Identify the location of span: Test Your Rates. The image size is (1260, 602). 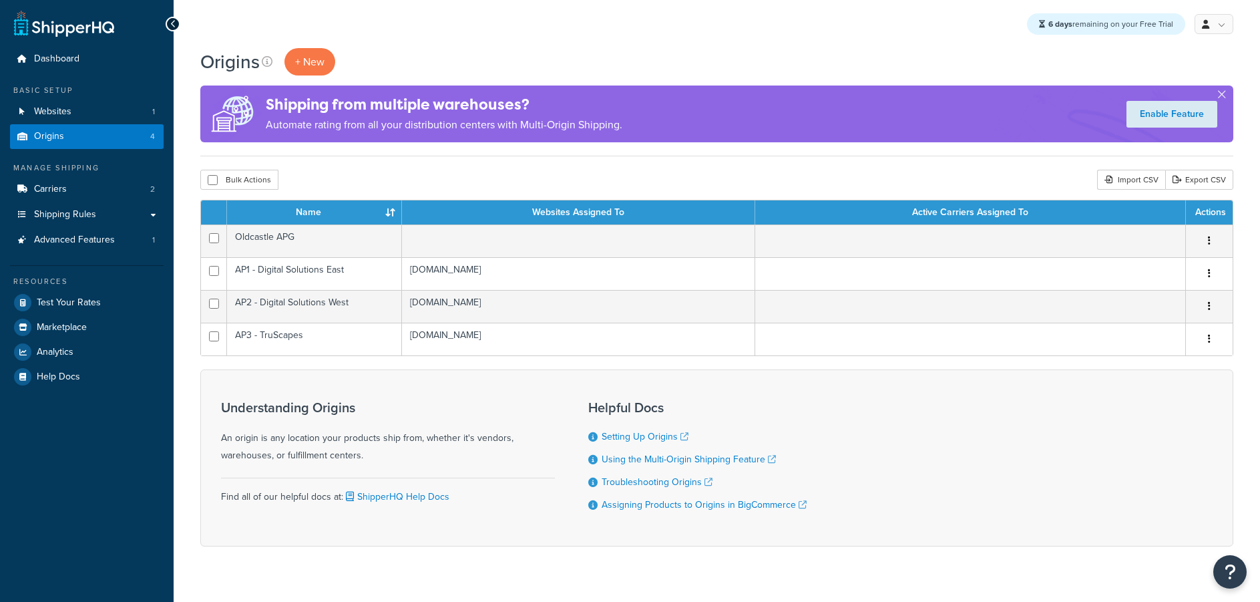
(69, 302).